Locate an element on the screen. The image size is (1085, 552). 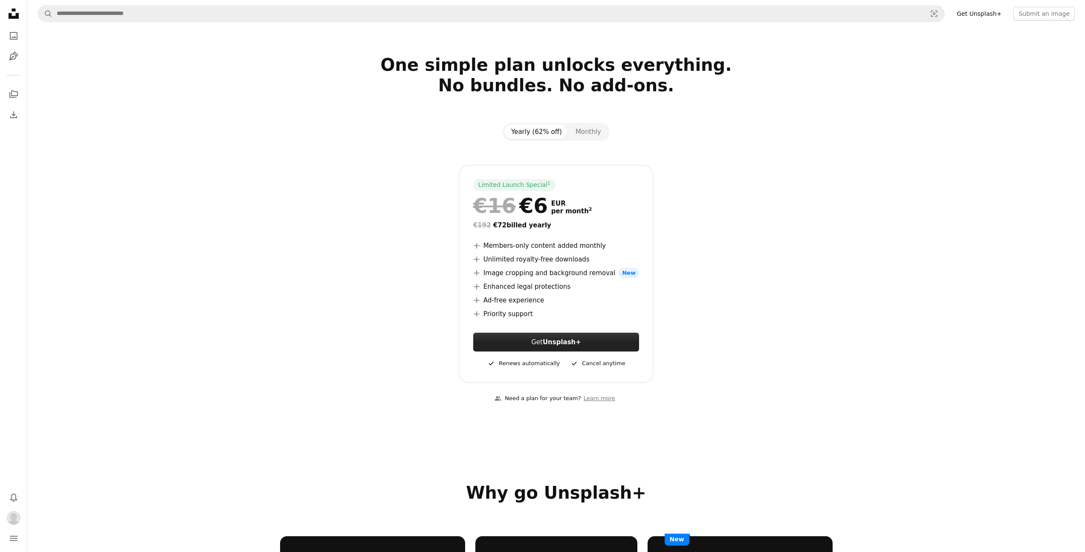
div: Renews automatically is located at coordinates (523, 363).